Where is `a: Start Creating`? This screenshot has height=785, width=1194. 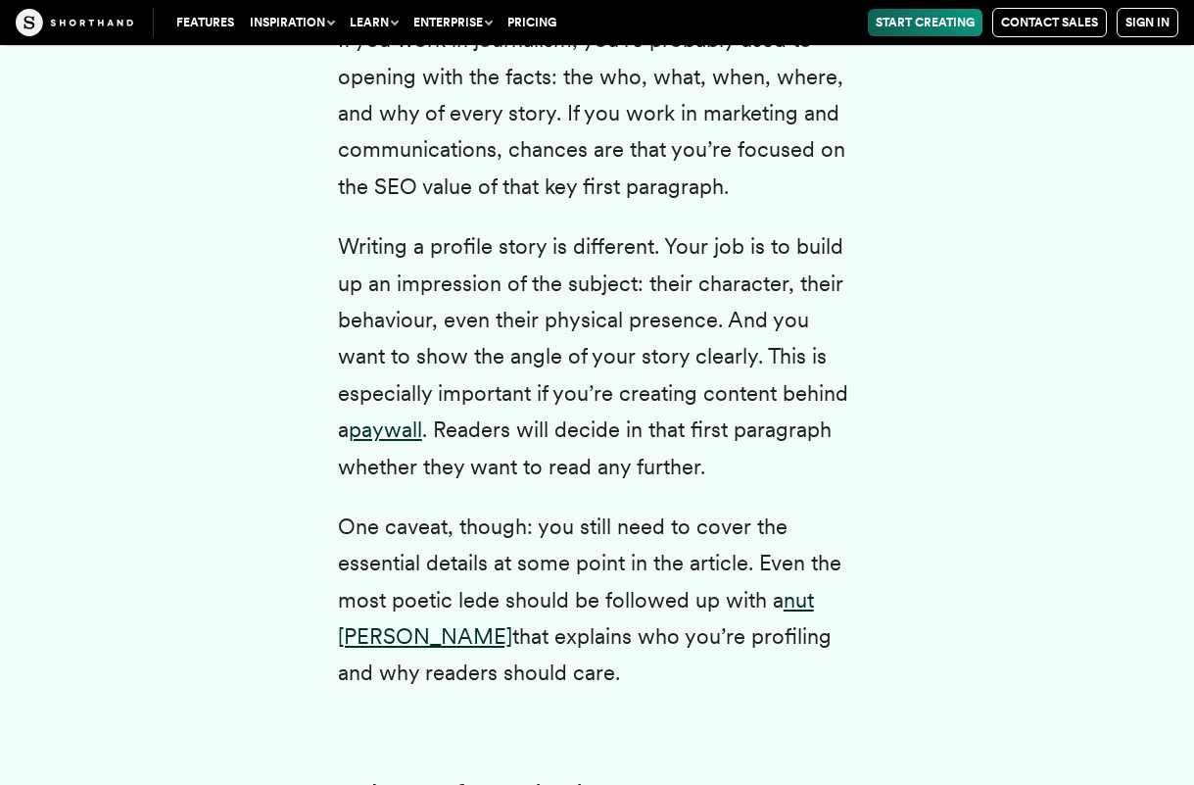
a: Start Creating is located at coordinates (925, 23).